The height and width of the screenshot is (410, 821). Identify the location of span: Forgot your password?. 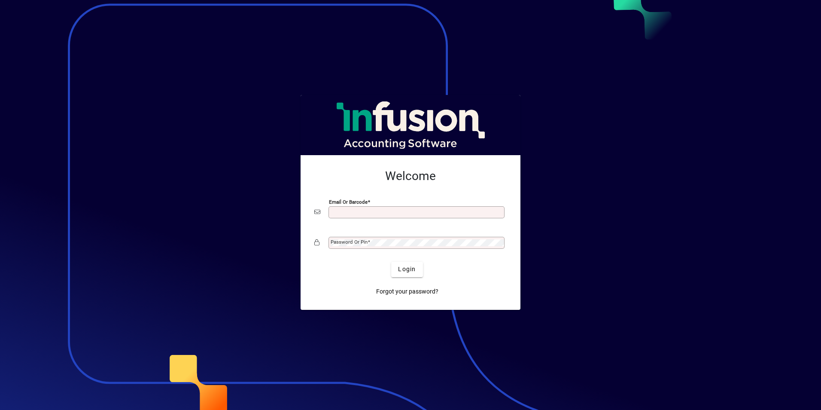
(407, 291).